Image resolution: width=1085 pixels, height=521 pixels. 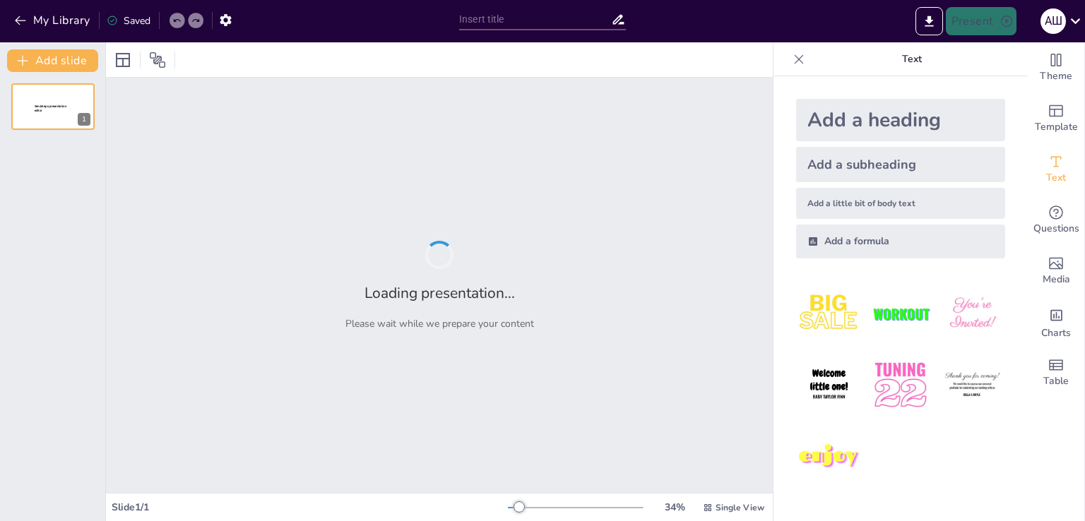 What do you see at coordinates (1056, 170) in the screenshot?
I see `div: Add text boxes` at bounding box center [1056, 170].